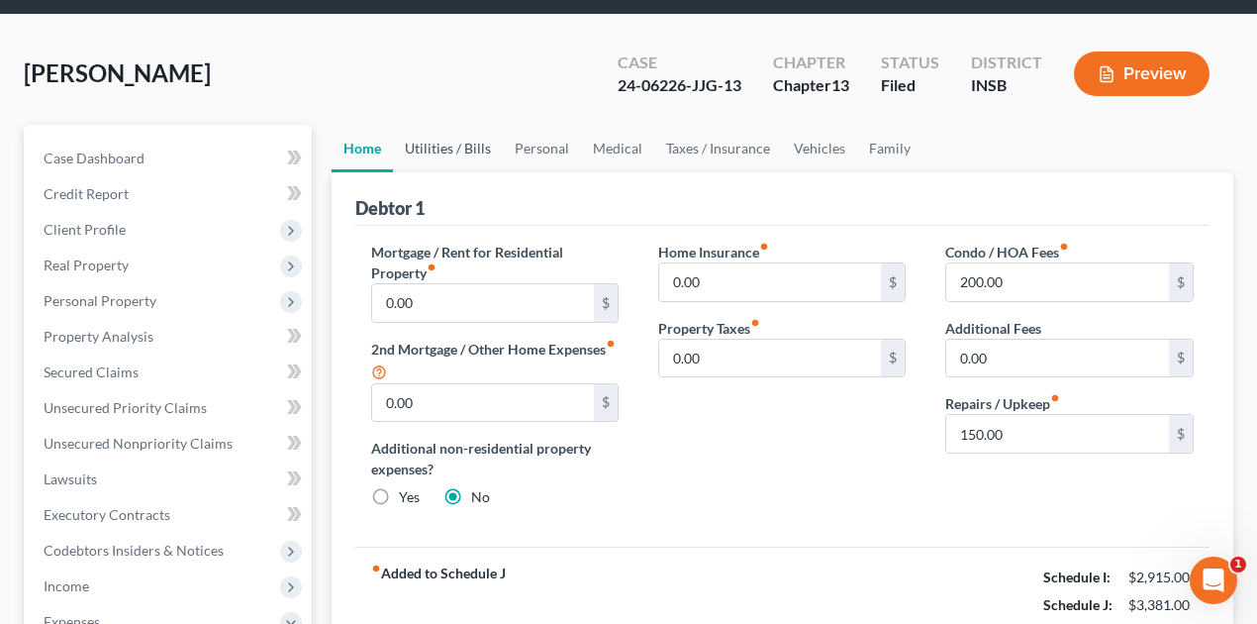 The width and height of the screenshot is (1257, 624). Describe the element at coordinates (480, 497) in the screenshot. I see `label: No` at that location.